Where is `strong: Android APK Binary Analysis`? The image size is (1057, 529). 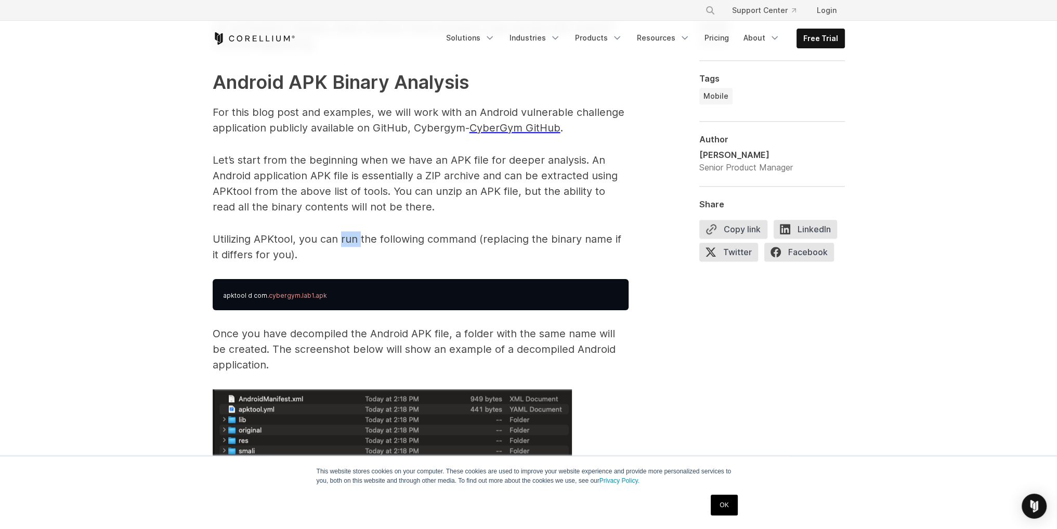
strong: Android APK Binary Analysis is located at coordinates (341, 82).